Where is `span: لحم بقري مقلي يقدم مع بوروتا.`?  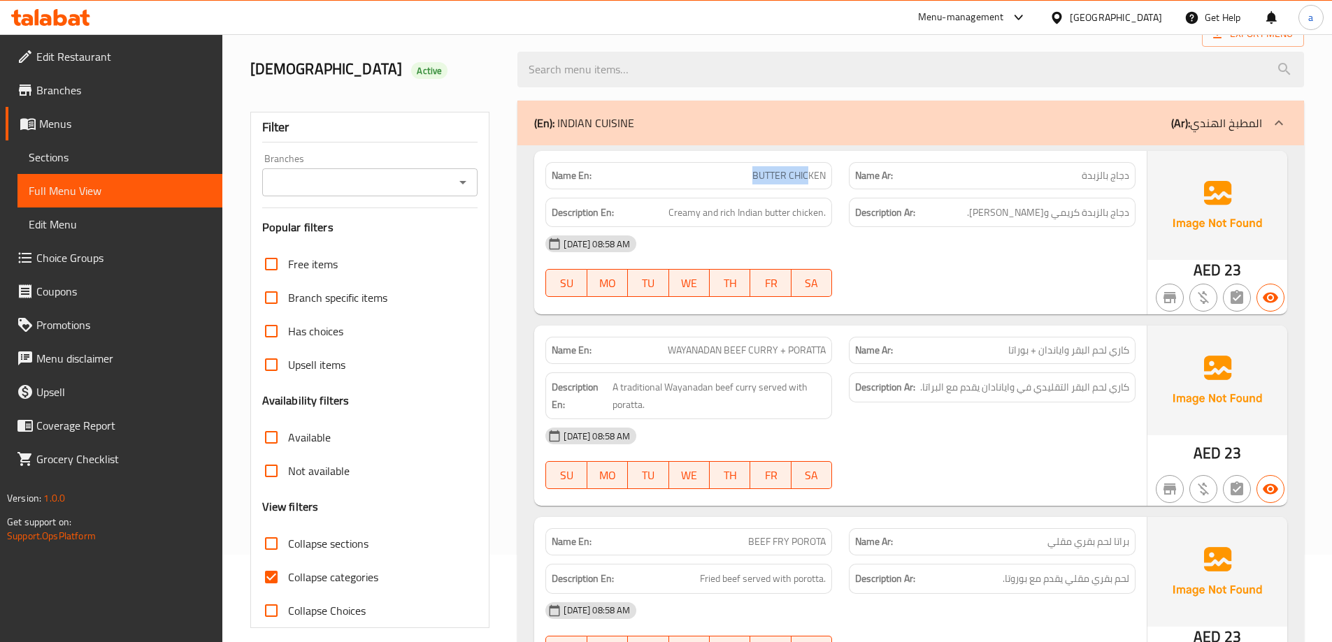 span: لحم بقري مقلي يقدم مع بوروتا. is located at coordinates (1065, 579).